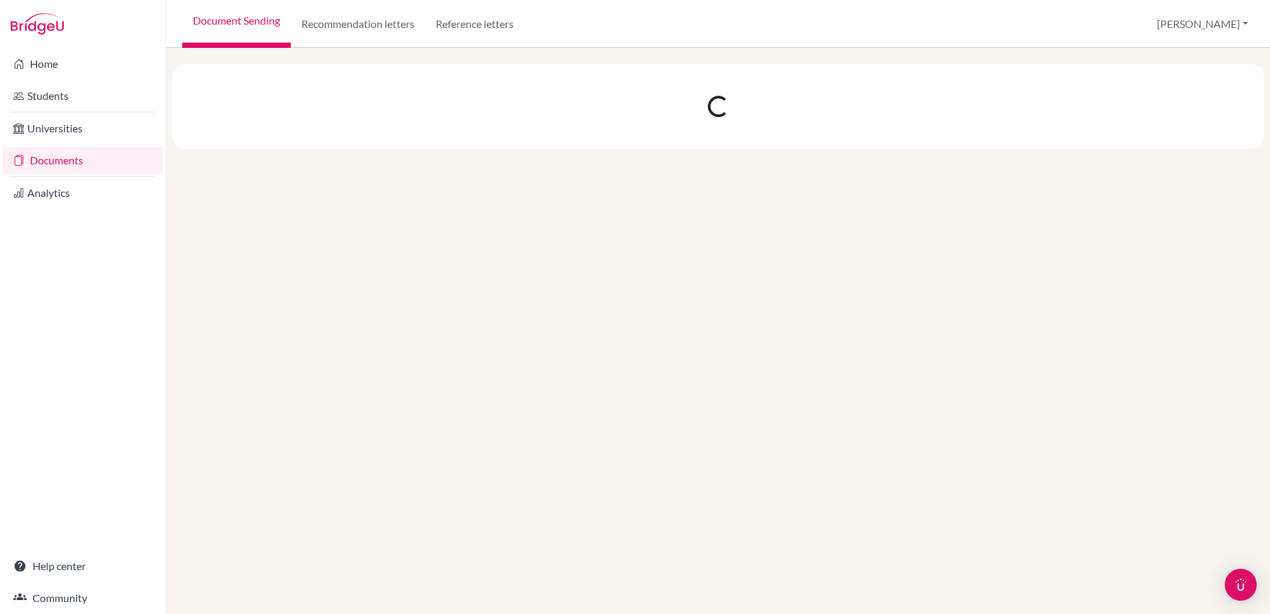 The width and height of the screenshot is (1270, 614). I want to click on a: Home, so click(82, 64).